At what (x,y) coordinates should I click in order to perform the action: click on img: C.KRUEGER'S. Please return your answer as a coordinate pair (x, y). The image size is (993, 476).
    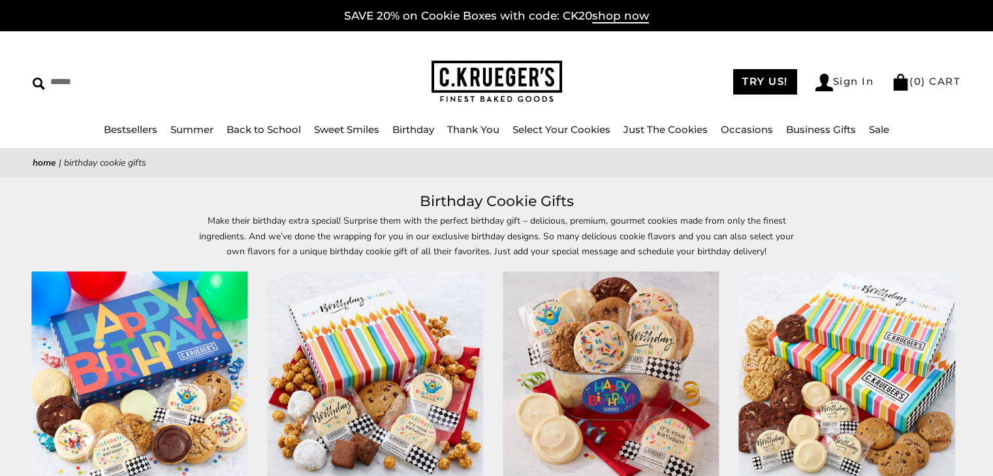
    Looking at the image, I should click on (497, 82).